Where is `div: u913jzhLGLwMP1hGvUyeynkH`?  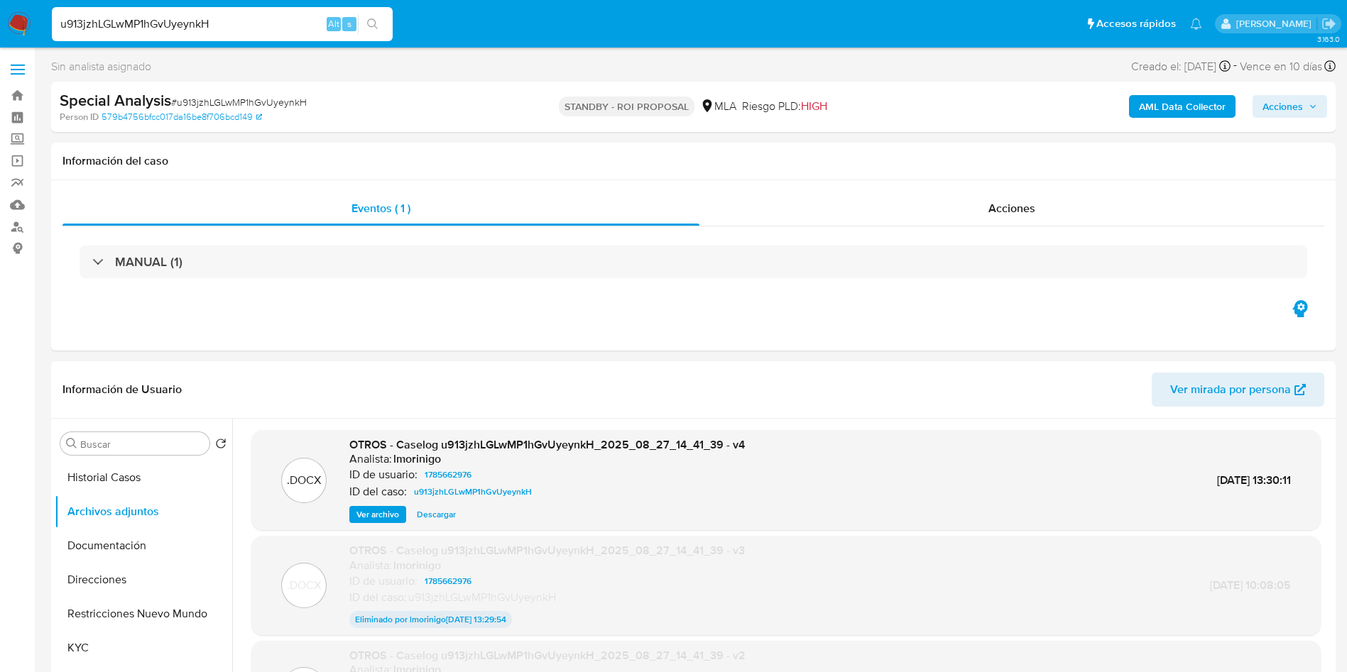 div: u913jzhLGLwMP1hGvUyeynkH is located at coordinates (547, 598).